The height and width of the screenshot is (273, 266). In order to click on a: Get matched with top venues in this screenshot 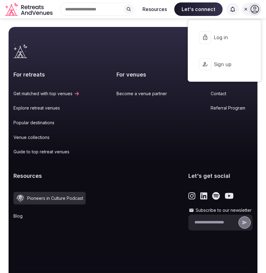, I will do `click(46, 94)`.